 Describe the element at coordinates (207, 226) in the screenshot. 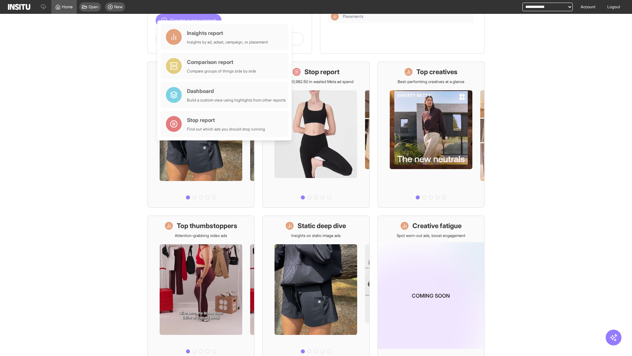

I see `h1: Top thumbstoppers` at that location.